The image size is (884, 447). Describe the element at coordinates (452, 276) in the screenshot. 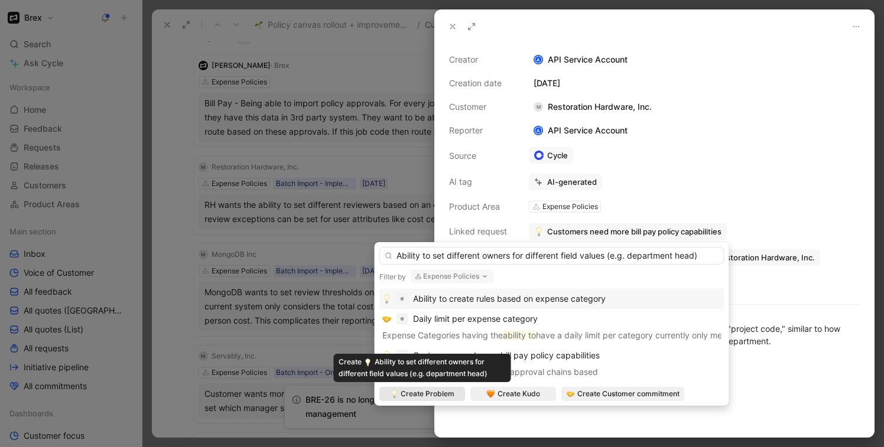

I see `button: Expense Policies` at that location.